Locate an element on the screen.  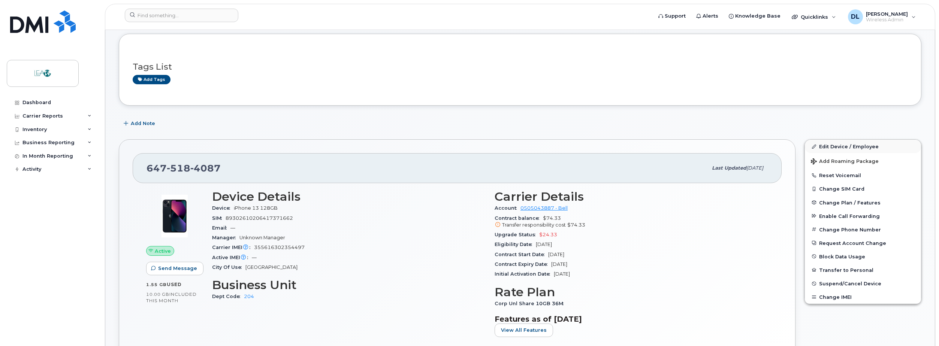
a: Support is located at coordinates (672, 16).